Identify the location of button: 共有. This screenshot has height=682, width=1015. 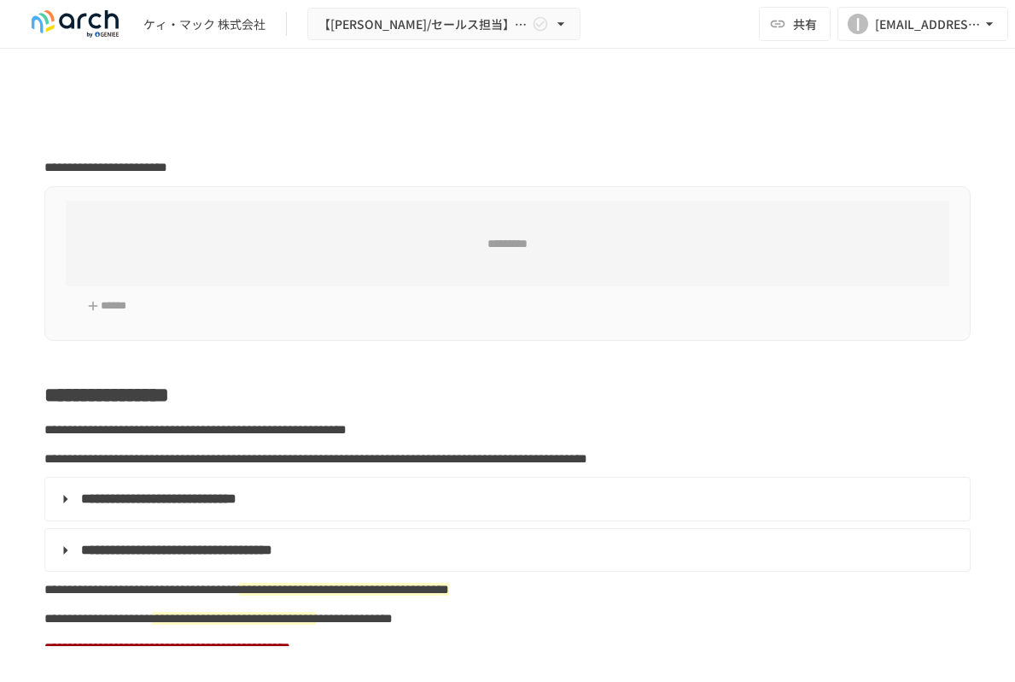
(795, 24).